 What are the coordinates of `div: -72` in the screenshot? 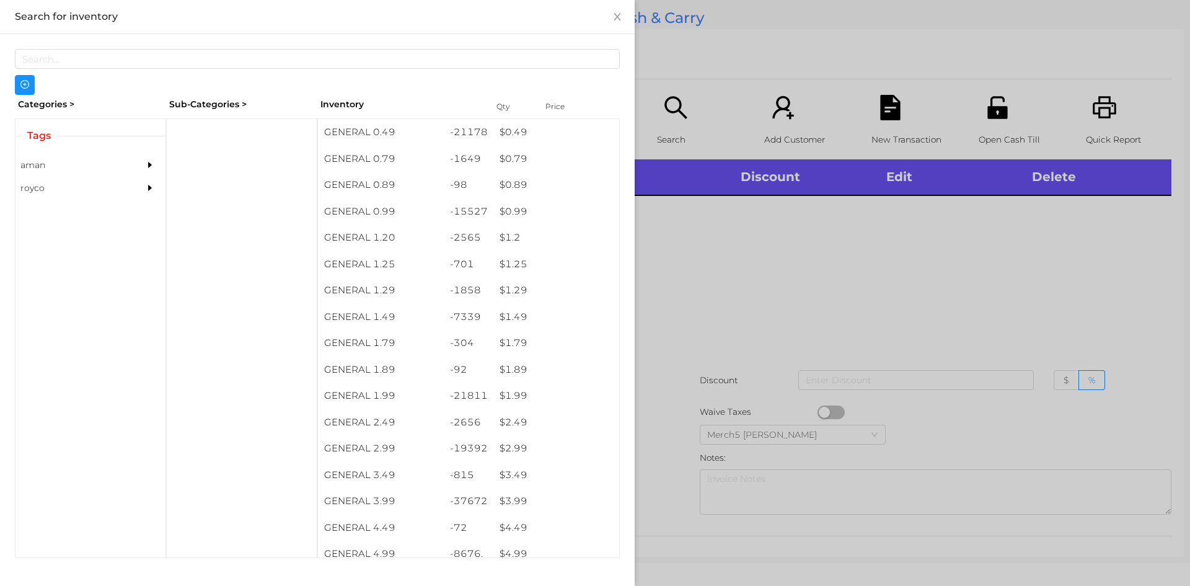 It's located at (468, 527).